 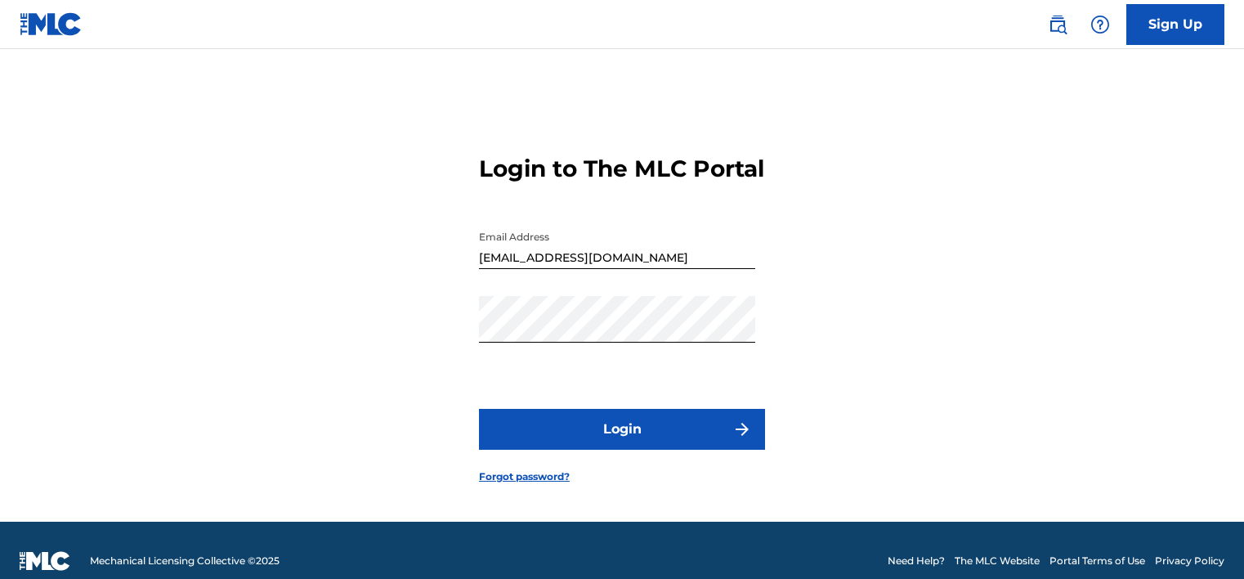 What do you see at coordinates (1057, 25) in the screenshot?
I see `a: Public Search` at bounding box center [1057, 25].